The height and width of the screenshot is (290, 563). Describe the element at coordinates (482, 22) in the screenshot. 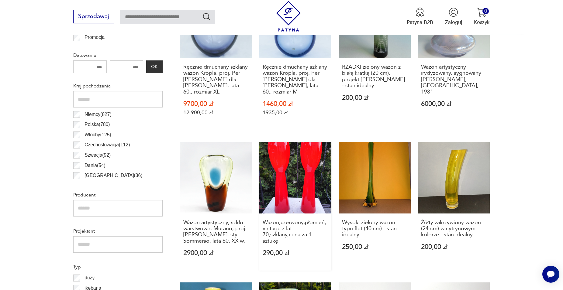

I see `p: Koszyk` at that location.